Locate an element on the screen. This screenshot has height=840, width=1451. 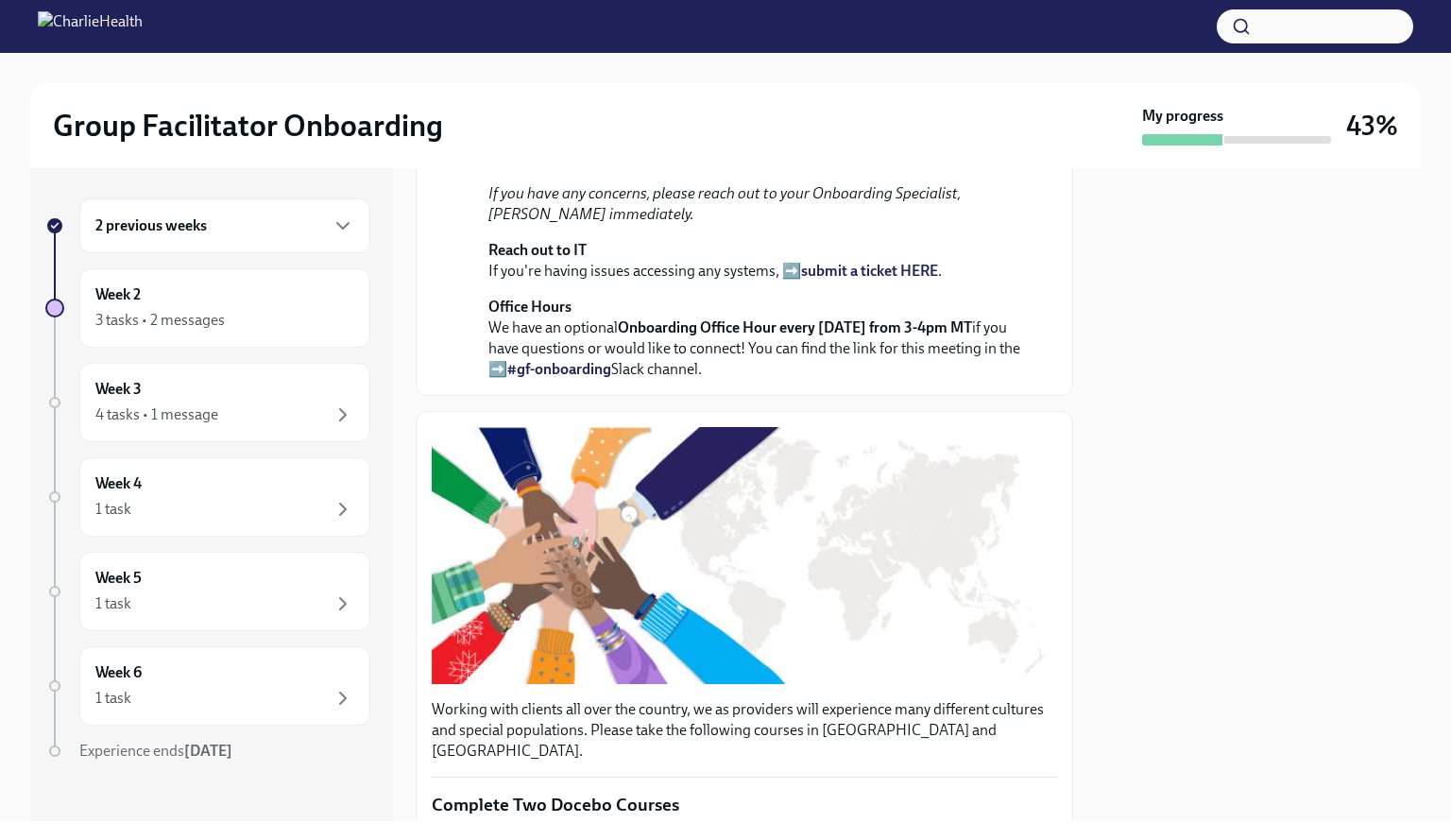
h6: Week 3 is located at coordinates (118, 389).